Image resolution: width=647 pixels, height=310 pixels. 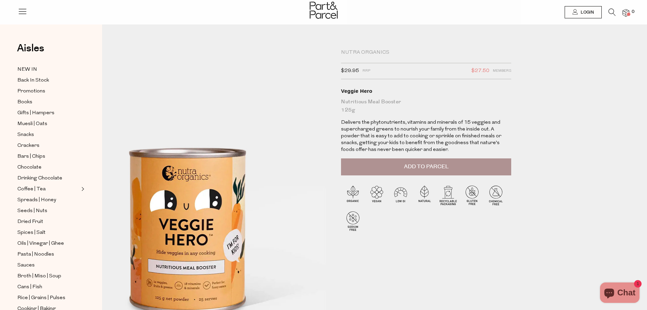 What do you see at coordinates (350, 71) in the screenshot?
I see `span: $29.95` at bounding box center [350, 71].